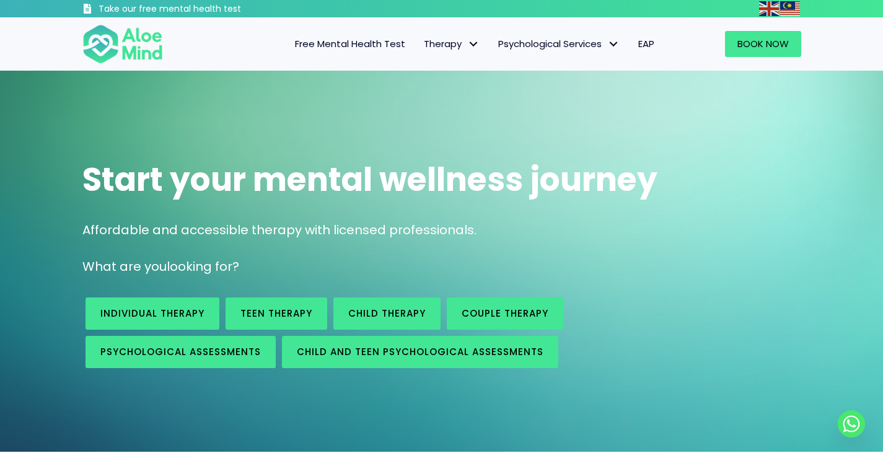  Describe the element at coordinates (370, 179) in the screenshot. I see `span: Start your mental wellness journey` at that location.